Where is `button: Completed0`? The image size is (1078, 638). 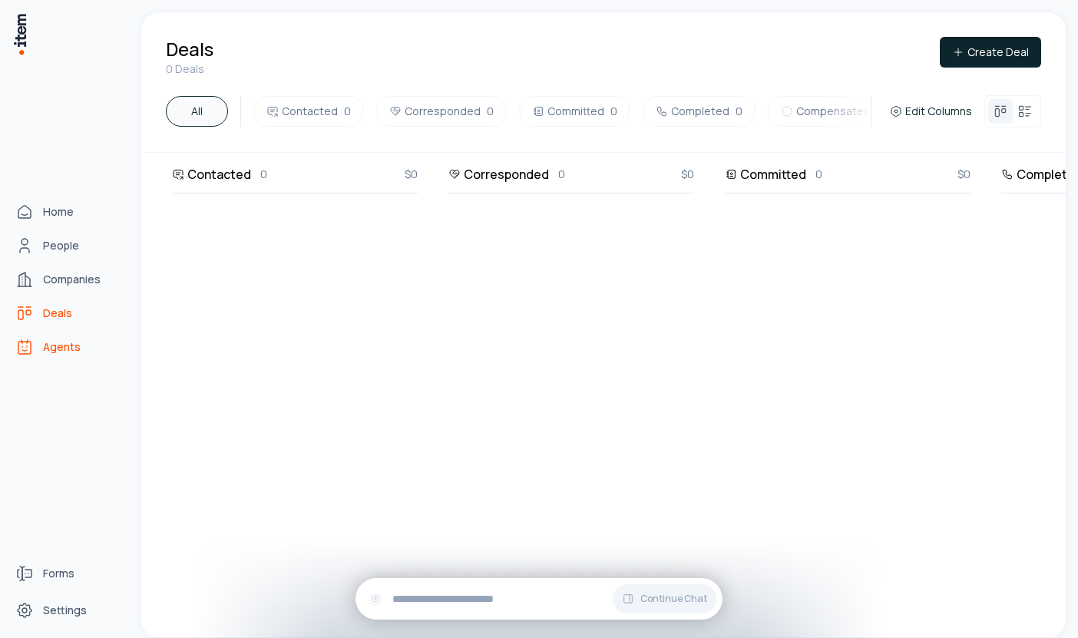 button: Completed0 is located at coordinates (699, 111).